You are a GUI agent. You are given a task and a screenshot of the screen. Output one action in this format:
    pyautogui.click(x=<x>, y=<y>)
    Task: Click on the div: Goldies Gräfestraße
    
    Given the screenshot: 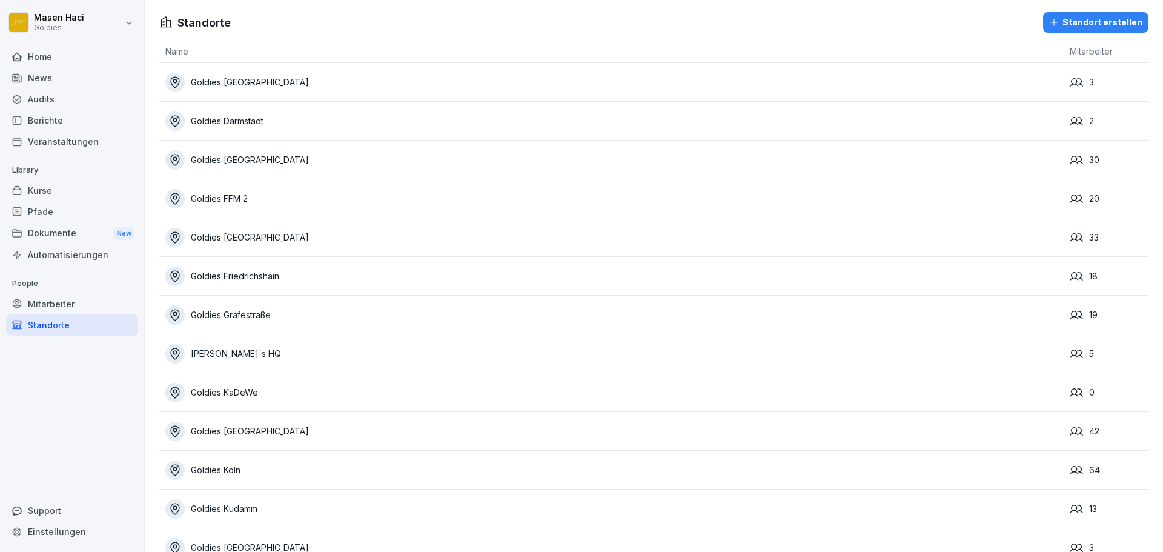 What is the action you would take?
    pyautogui.click(x=614, y=315)
    